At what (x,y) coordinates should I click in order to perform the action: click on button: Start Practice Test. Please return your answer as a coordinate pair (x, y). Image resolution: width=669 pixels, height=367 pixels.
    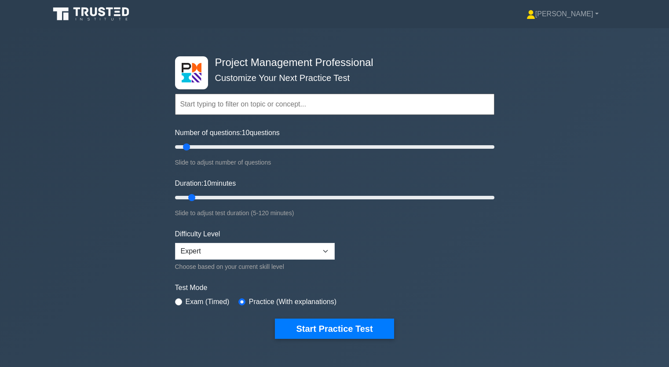
    Looking at the image, I should click on (334, 328).